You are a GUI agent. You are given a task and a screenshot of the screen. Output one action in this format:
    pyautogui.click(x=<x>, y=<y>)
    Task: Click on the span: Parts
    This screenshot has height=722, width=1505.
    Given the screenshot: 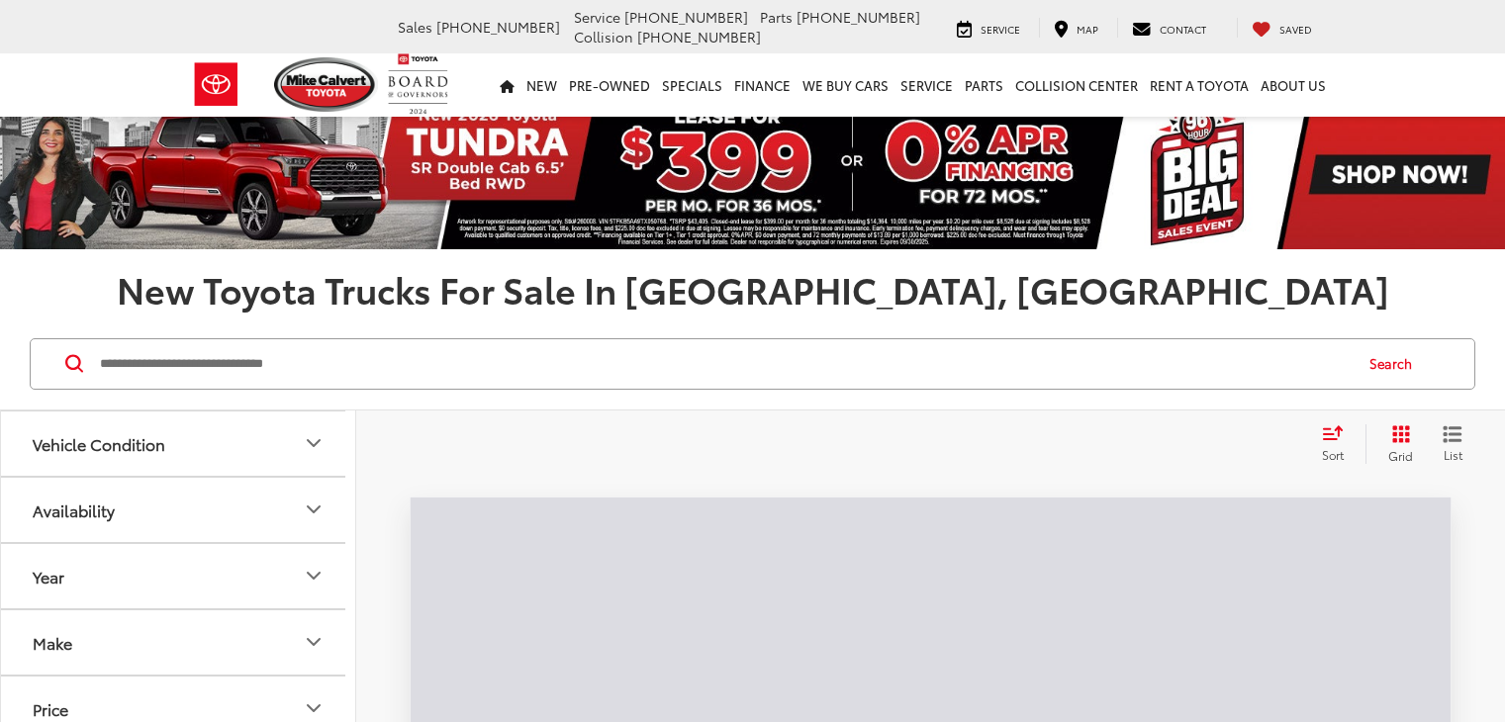 What is the action you would take?
    pyautogui.click(x=776, y=17)
    